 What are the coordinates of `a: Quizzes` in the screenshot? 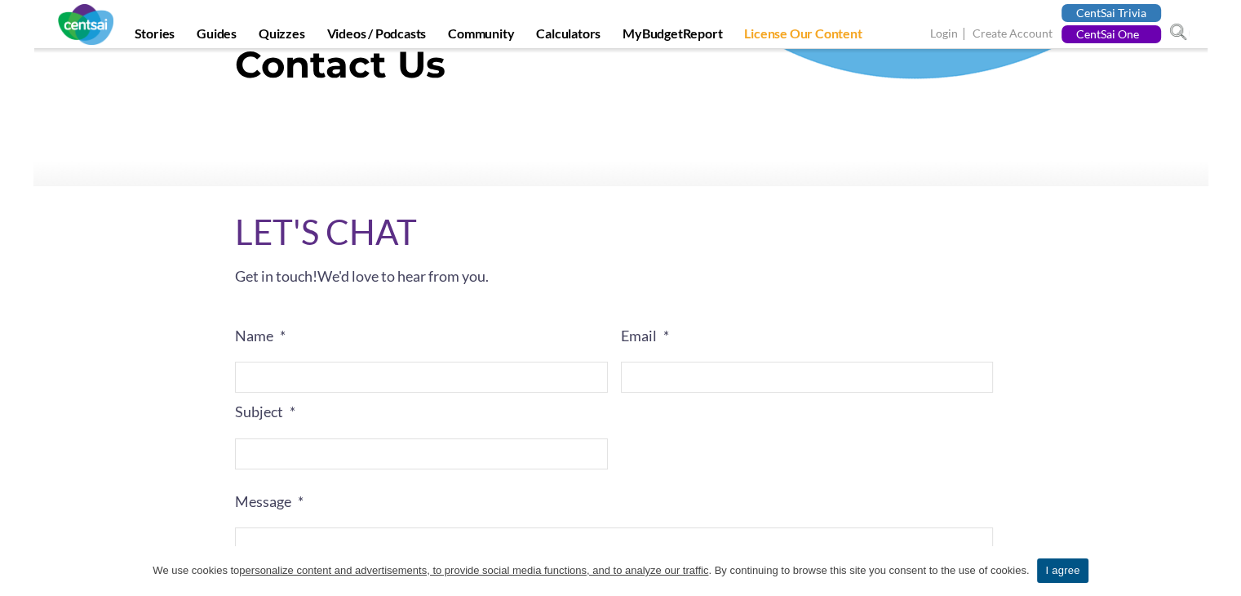 It's located at (281, 37).